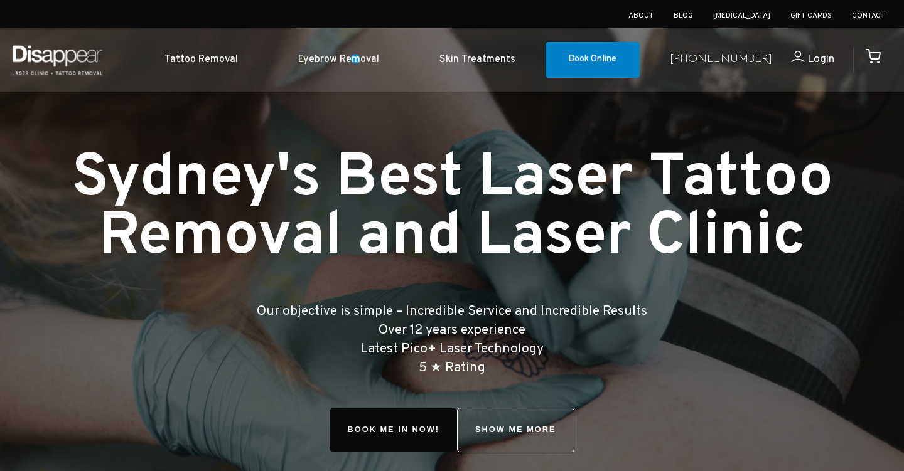 The image size is (904, 471). What do you see at coordinates (452, 209) in the screenshot?
I see `h1: Sydney's Best Laser Tattoo Removal and Laser Clinic` at bounding box center [452, 209].